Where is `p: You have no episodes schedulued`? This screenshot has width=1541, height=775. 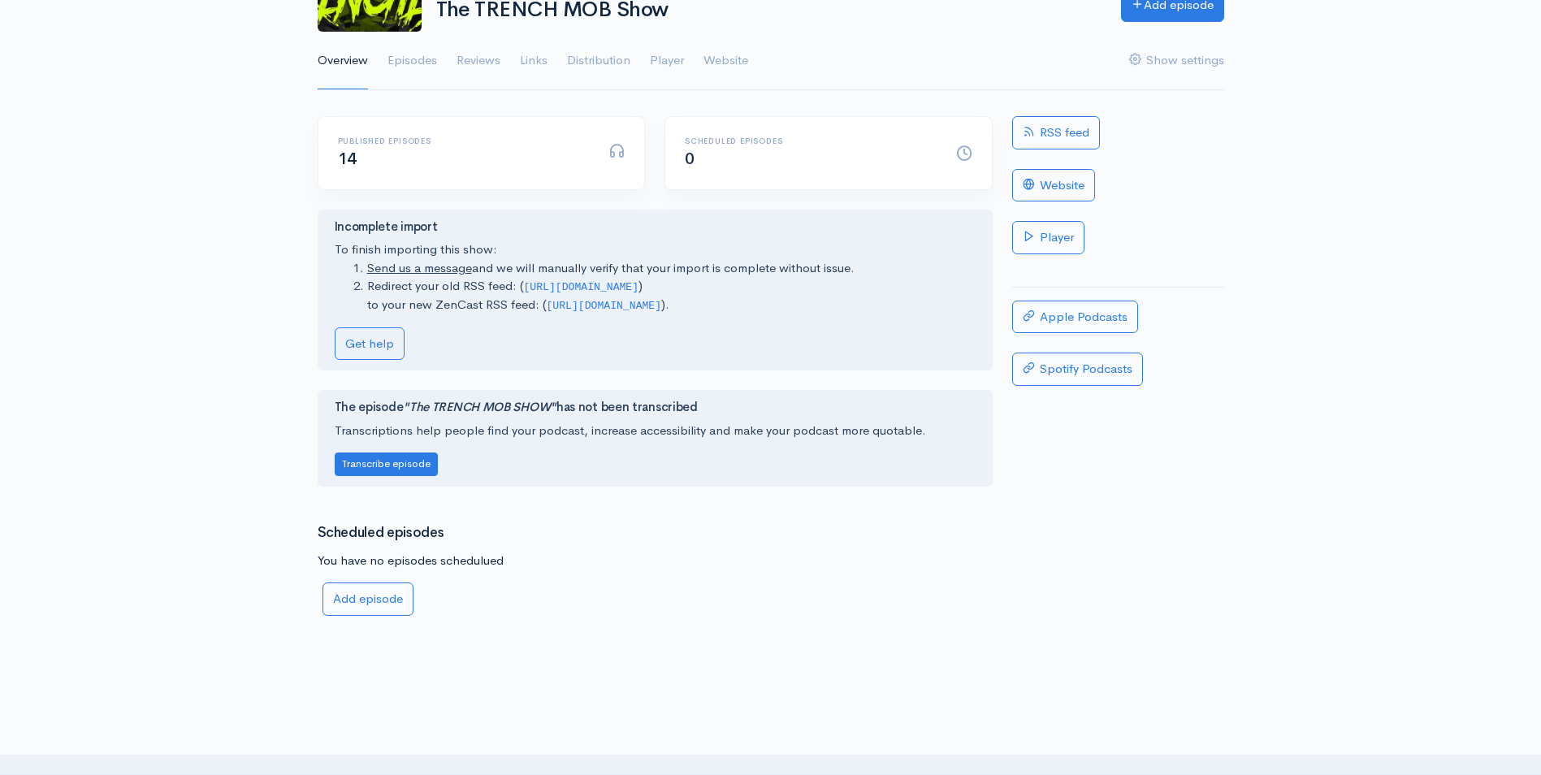
p: You have no episodes schedulued is located at coordinates (655, 560).